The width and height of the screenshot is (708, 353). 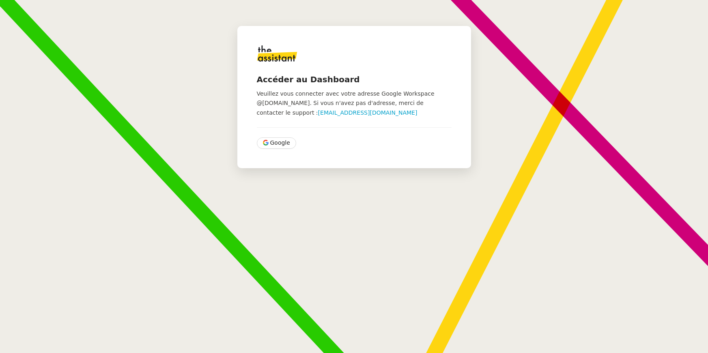 I want to click on img: logo, so click(x=277, y=54).